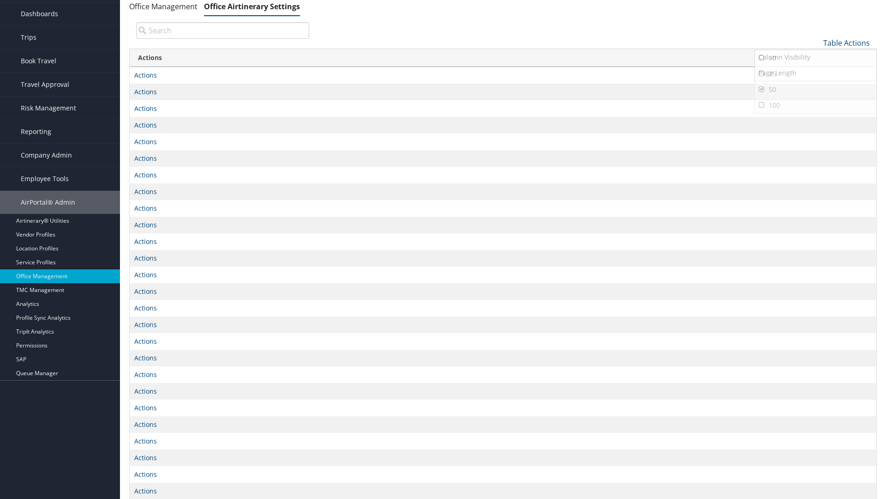 The width and height of the screenshot is (886, 499). Describe the element at coordinates (29, 37) in the screenshot. I see `span: Trips` at that location.